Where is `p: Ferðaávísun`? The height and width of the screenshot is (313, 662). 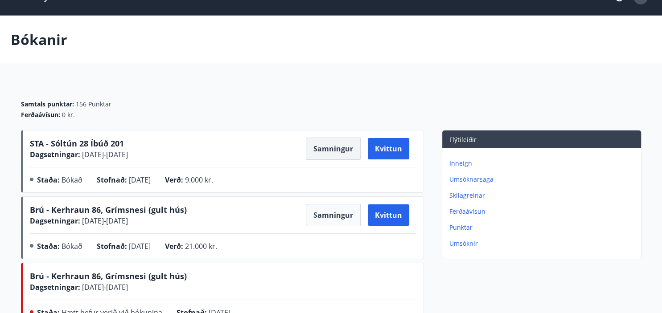 p: Ferðaávísun is located at coordinates (543, 212).